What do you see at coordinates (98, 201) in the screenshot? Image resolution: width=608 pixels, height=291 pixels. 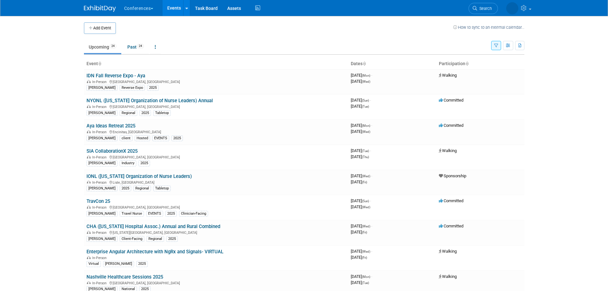 I see `a: TravCon 25` at bounding box center [98, 201].